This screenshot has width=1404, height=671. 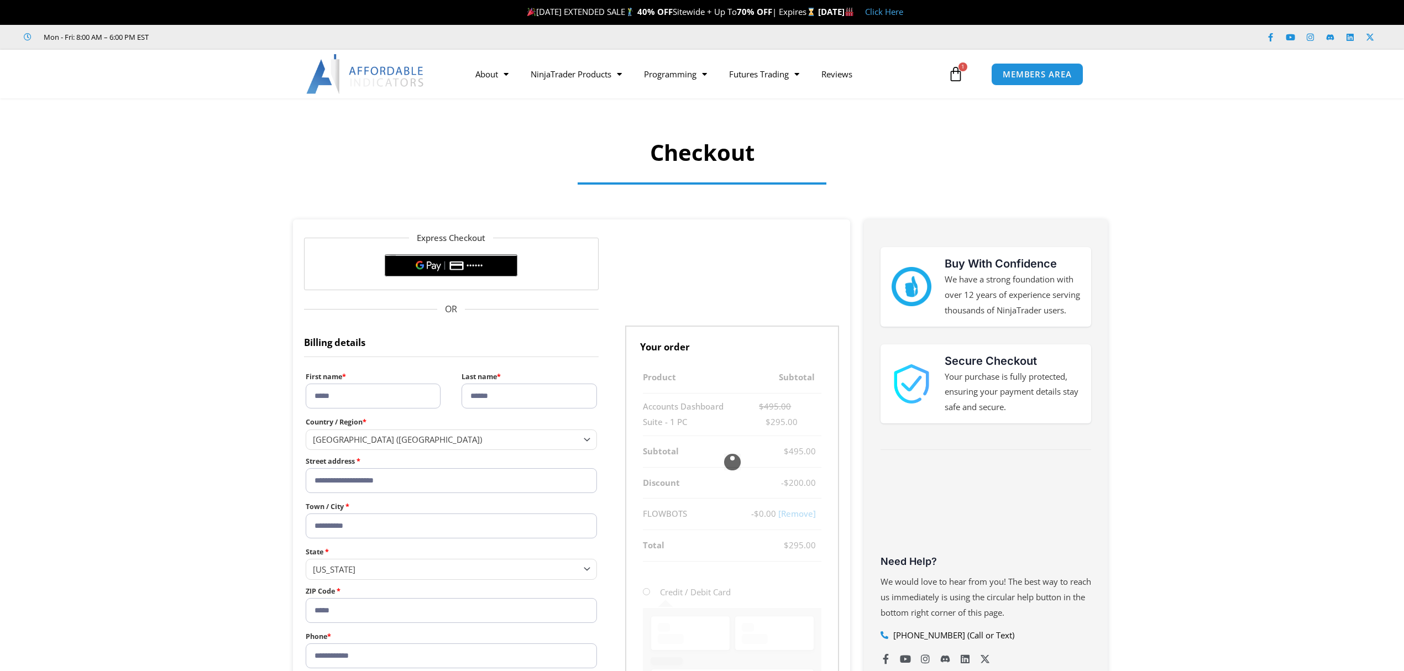 I want to click on h3: Billing details, so click(x=451, y=341).